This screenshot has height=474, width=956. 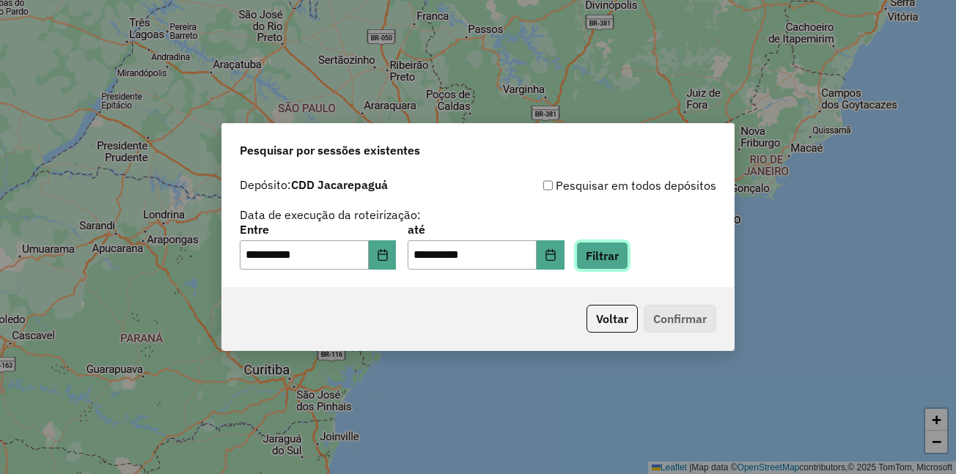 I want to click on label: Data de execução da roteirização:, so click(x=330, y=215).